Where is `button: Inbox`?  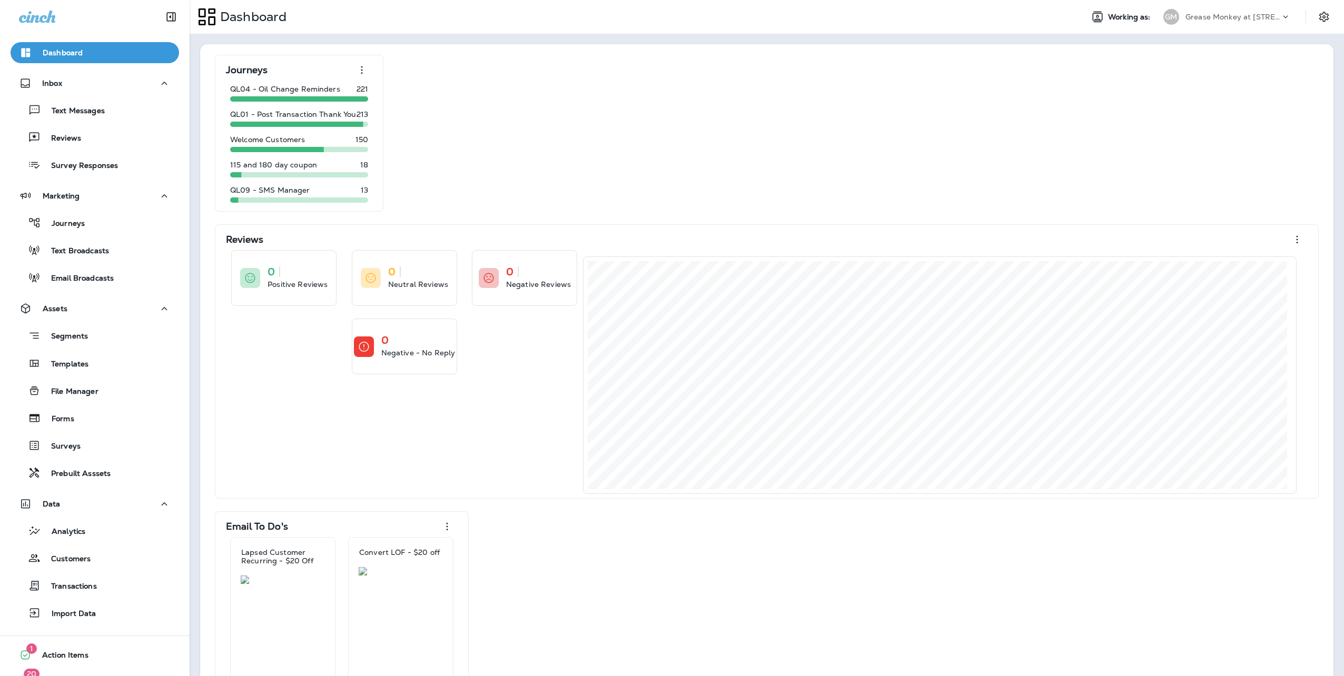 button: Inbox is located at coordinates (95, 83).